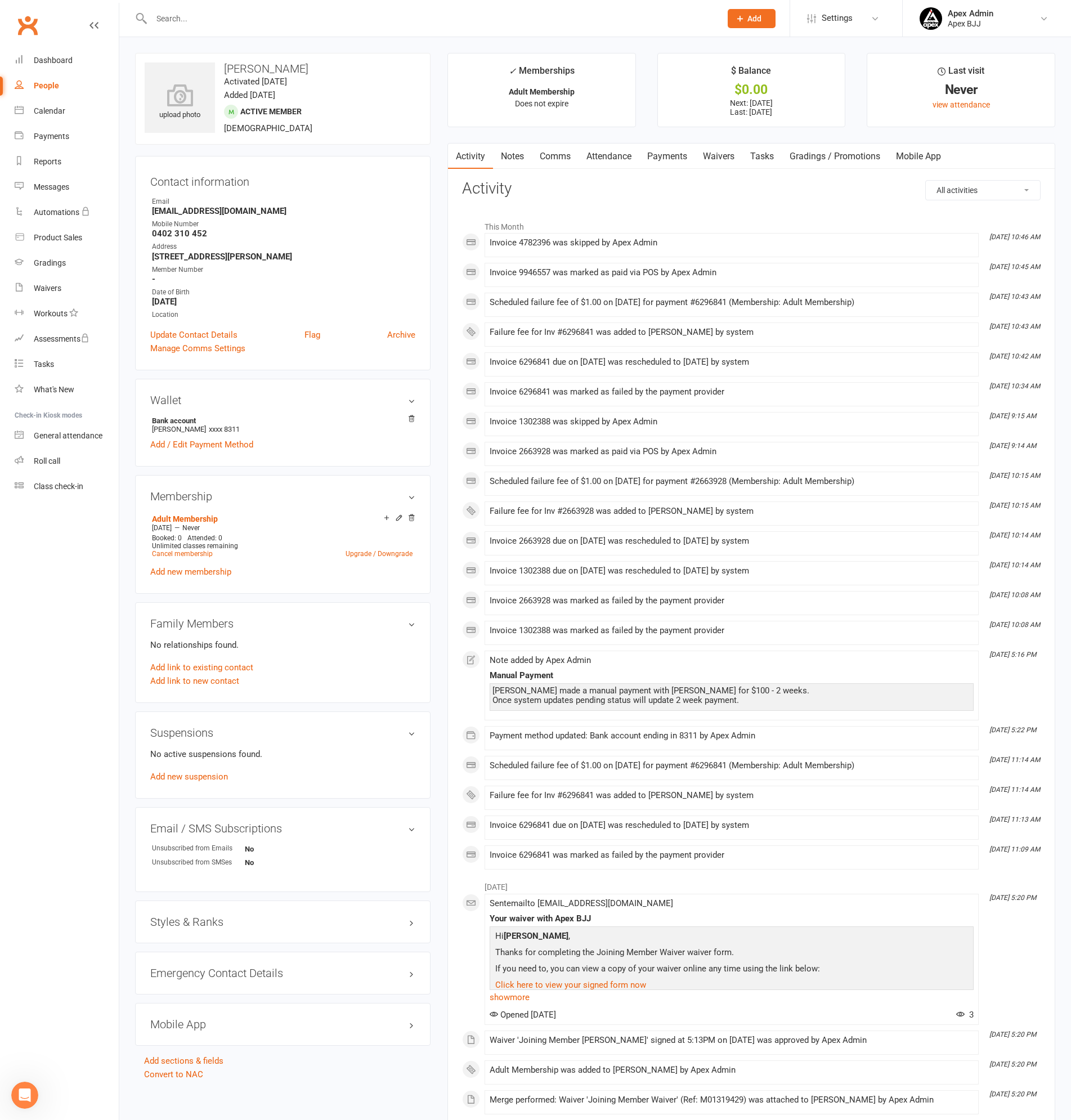  I want to click on a: Payments, so click(667, 157).